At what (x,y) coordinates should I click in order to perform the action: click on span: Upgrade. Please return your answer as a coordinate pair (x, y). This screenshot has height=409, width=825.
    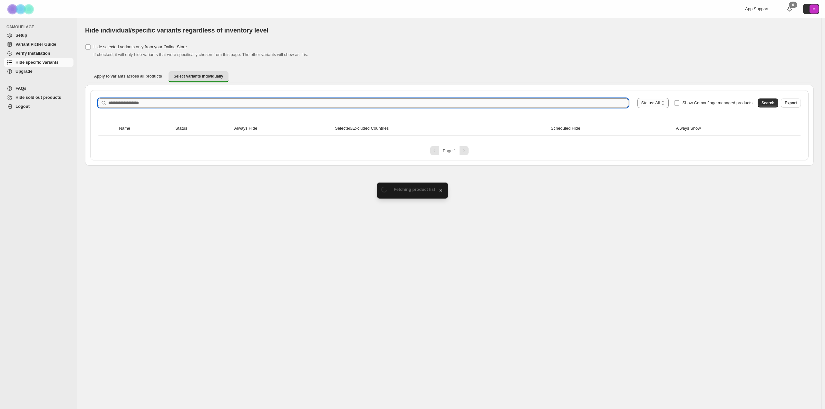
    Looking at the image, I should click on (24, 71).